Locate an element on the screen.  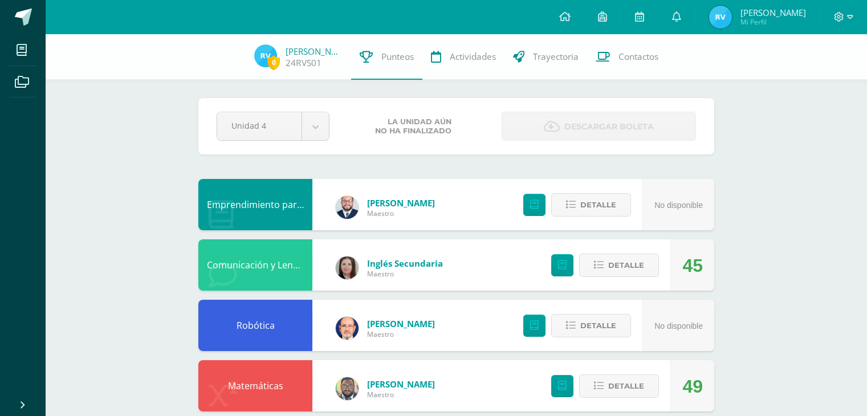
div: Emprendimiento para la Productividad is located at coordinates (255, 205).